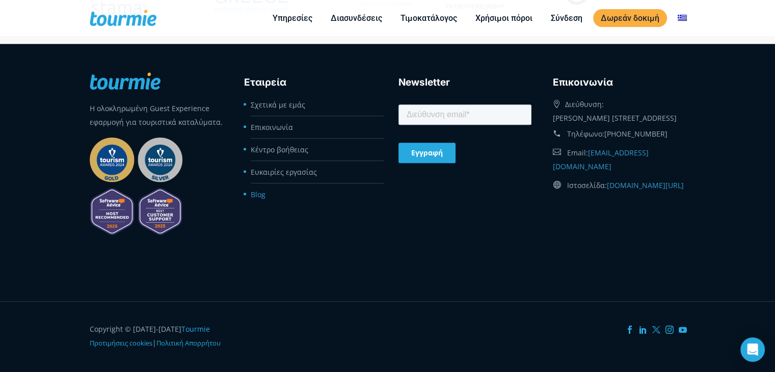 Image resolution: width=775 pixels, height=372 pixels. Describe the element at coordinates (356, 18) in the screenshot. I see `a: Διασυνδέσεις` at that location.